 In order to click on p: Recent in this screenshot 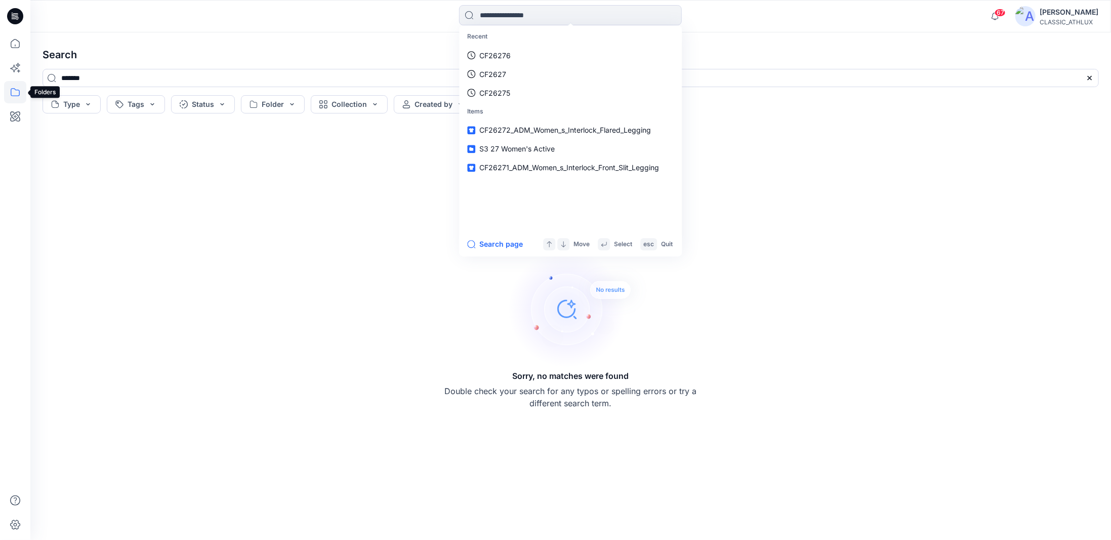, I will do `click(571, 36)`.